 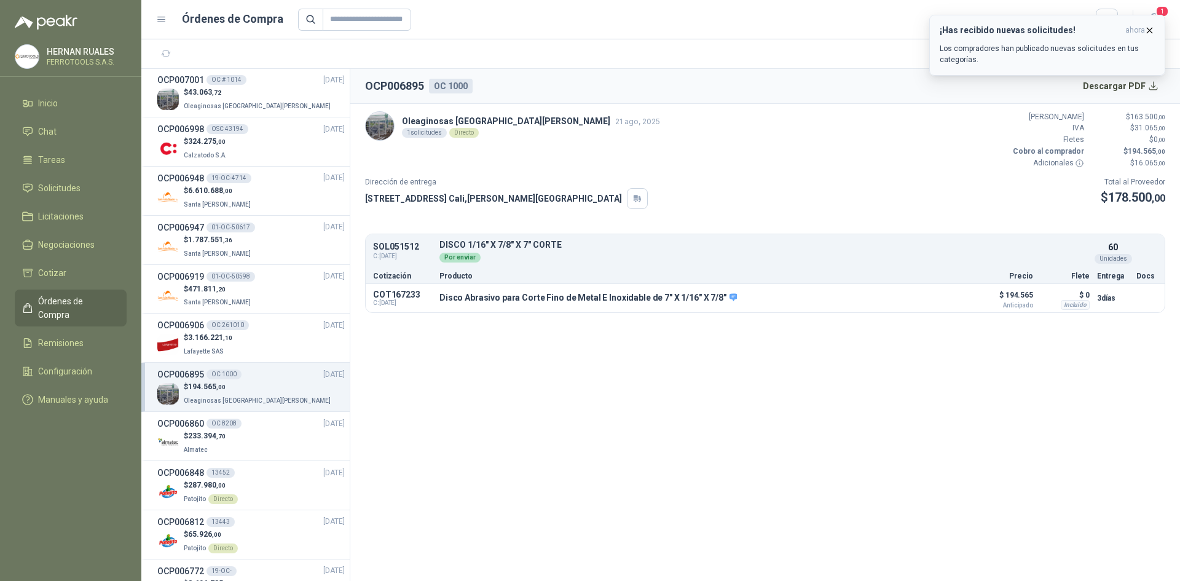 What do you see at coordinates (59, 188) in the screenshot?
I see `span: Solicitudes` at bounding box center [59, 188].